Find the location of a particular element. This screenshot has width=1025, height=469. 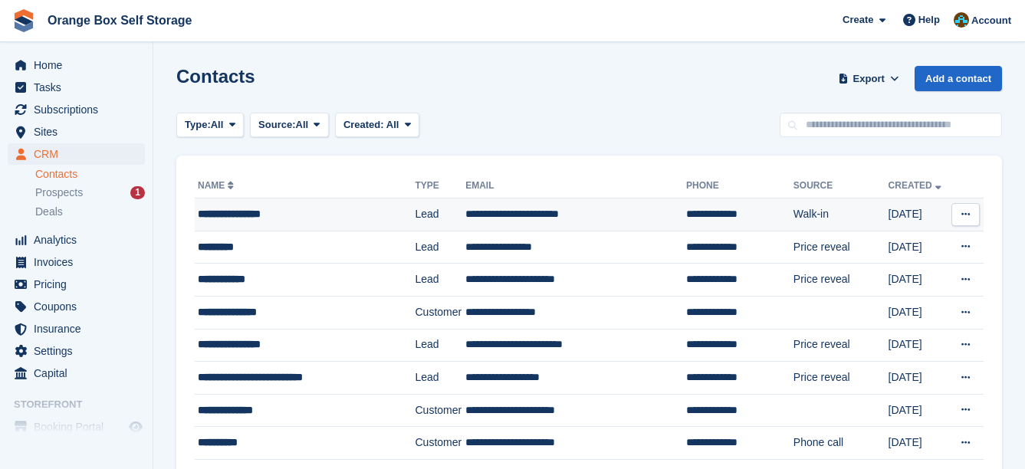

a: Prospects 1 is located at coordinates (90, 192).